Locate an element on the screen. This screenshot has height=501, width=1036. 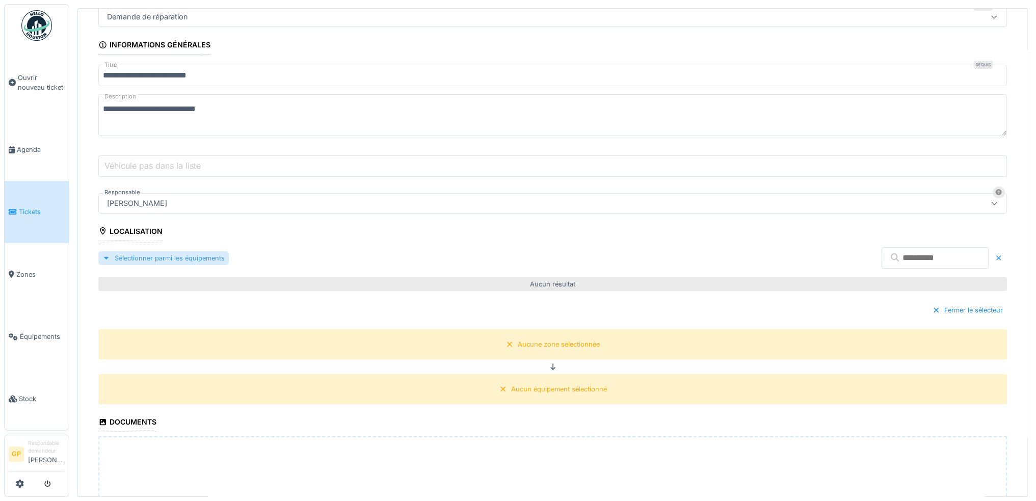
div: Aucun résultat is located at coordinates (552, 284).